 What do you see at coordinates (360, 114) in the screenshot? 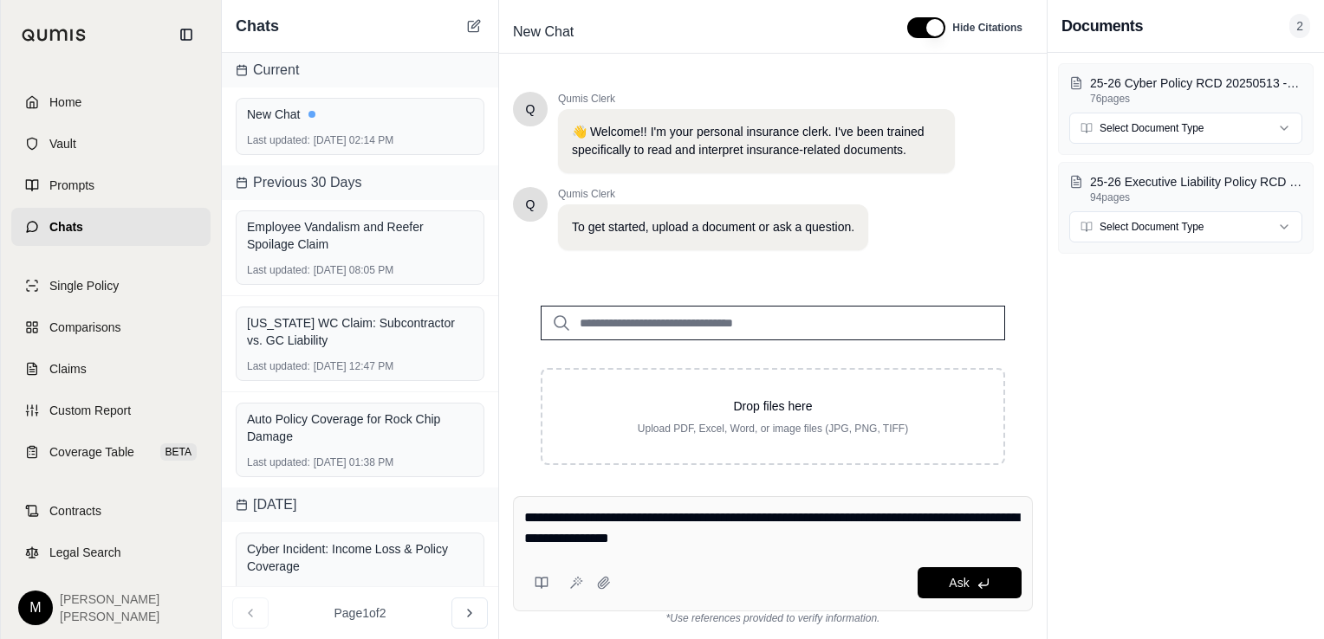
I see `div: New Chat` at bounding box center [360, 114].